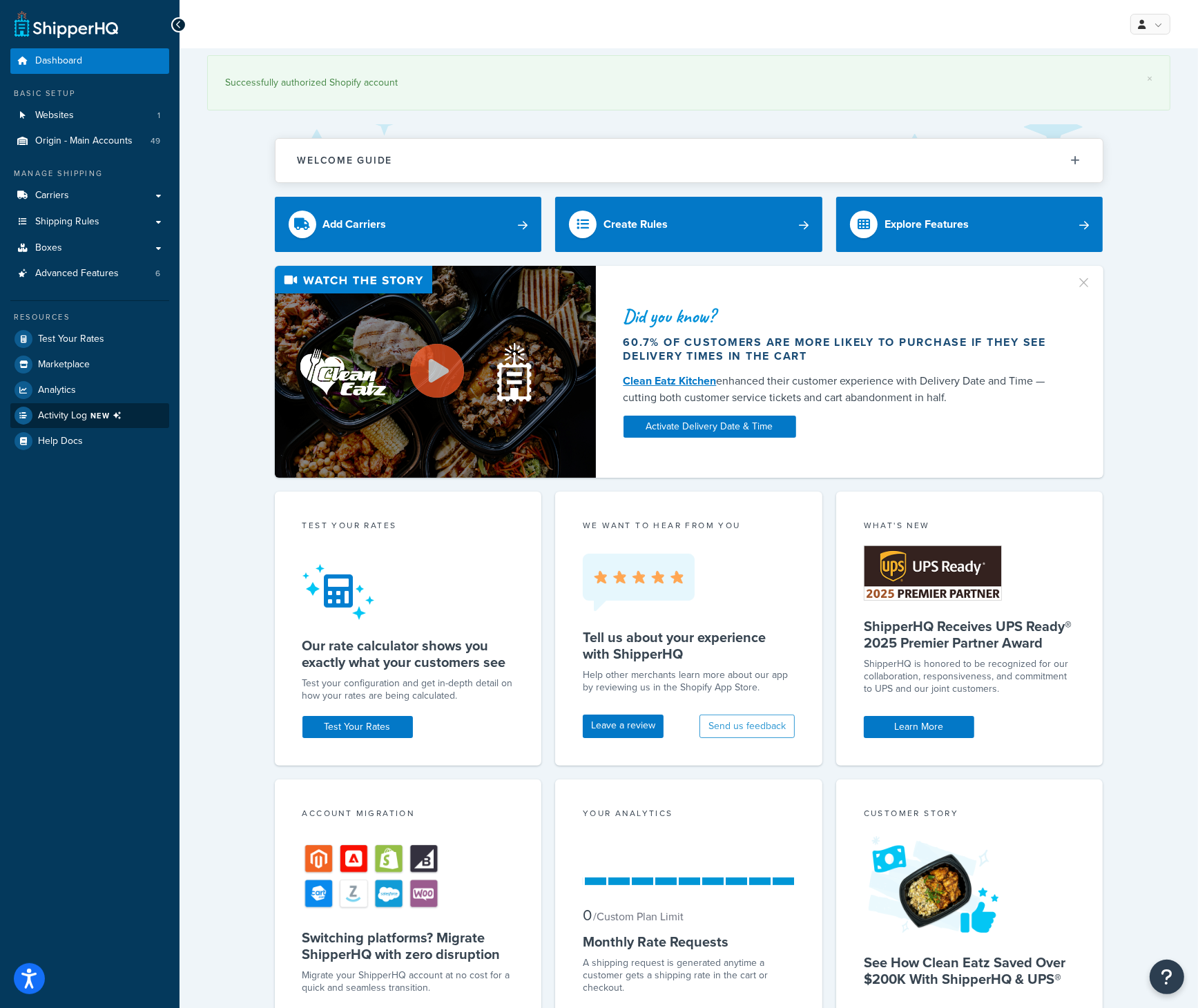 The height and width of the screenshot is (1008, 1198). I want to click on a: Marketplace, so click(90, 365).